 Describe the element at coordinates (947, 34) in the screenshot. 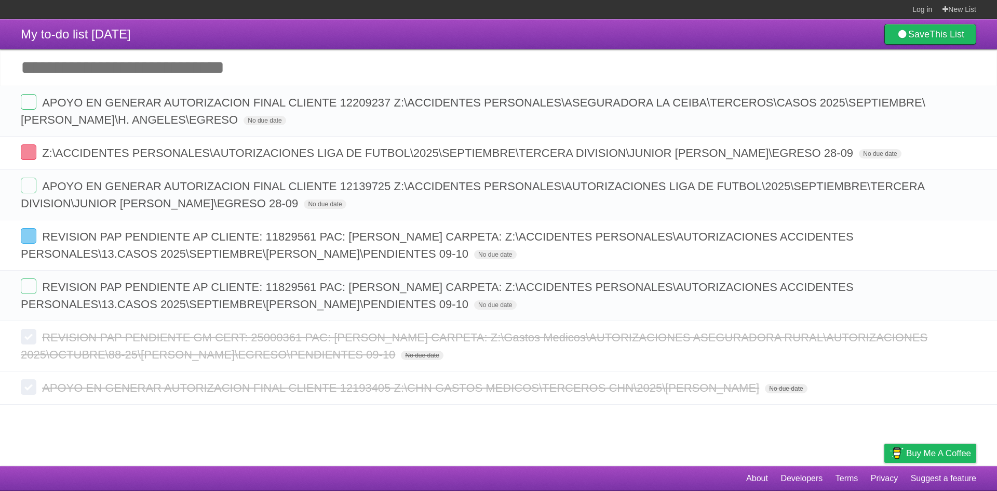

I see `b: This List` at that location.